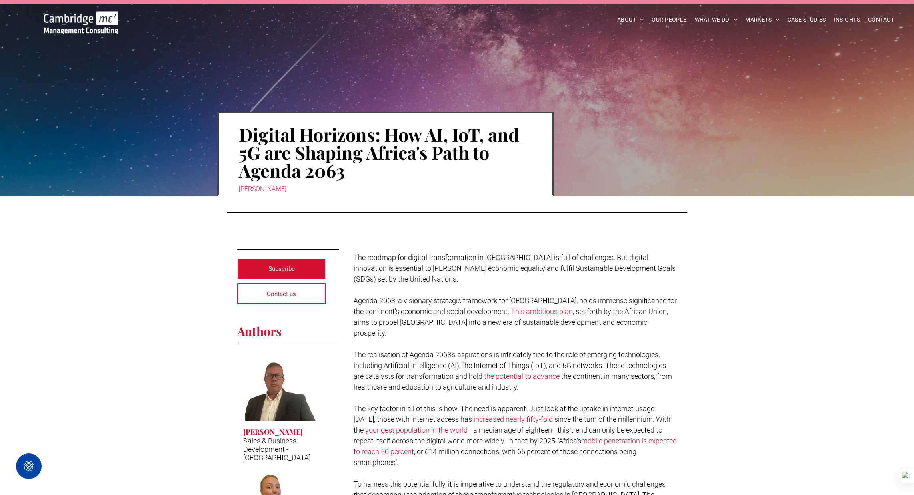 This screenshot has width=914, height=495. I want to click on span: Subscribe, so click(282, 269).